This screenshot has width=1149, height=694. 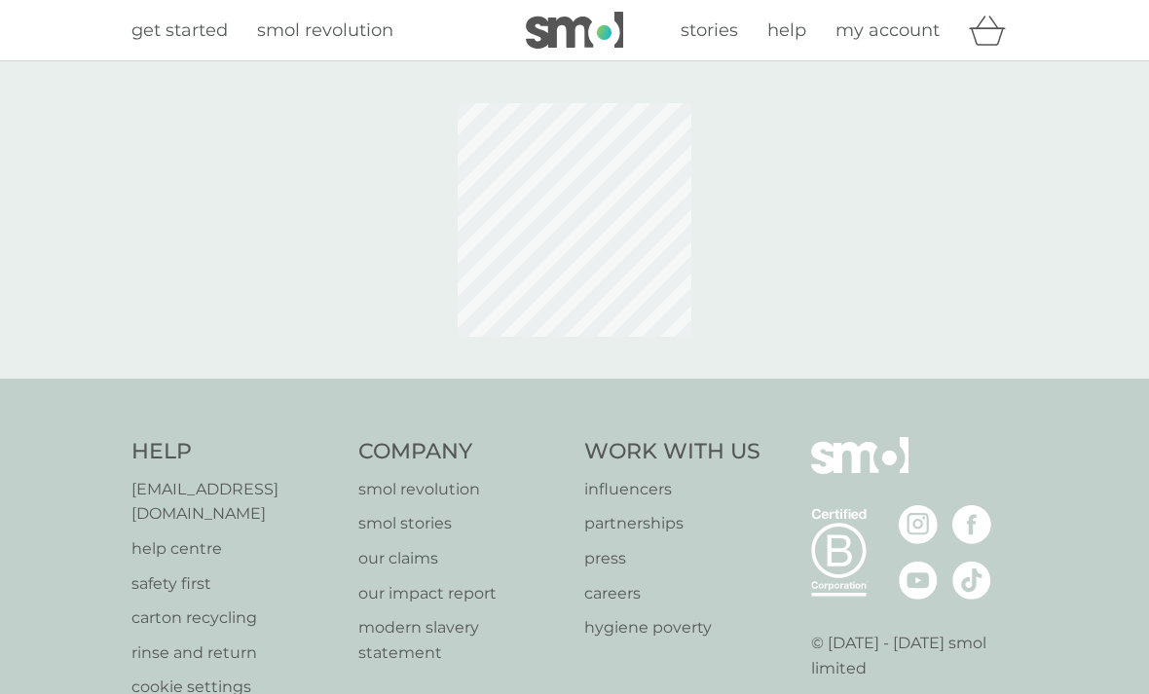 What do you see at coordinates (461, 452) in the screenshot?
I see `h4: Company` at bounding box center [461, 452].